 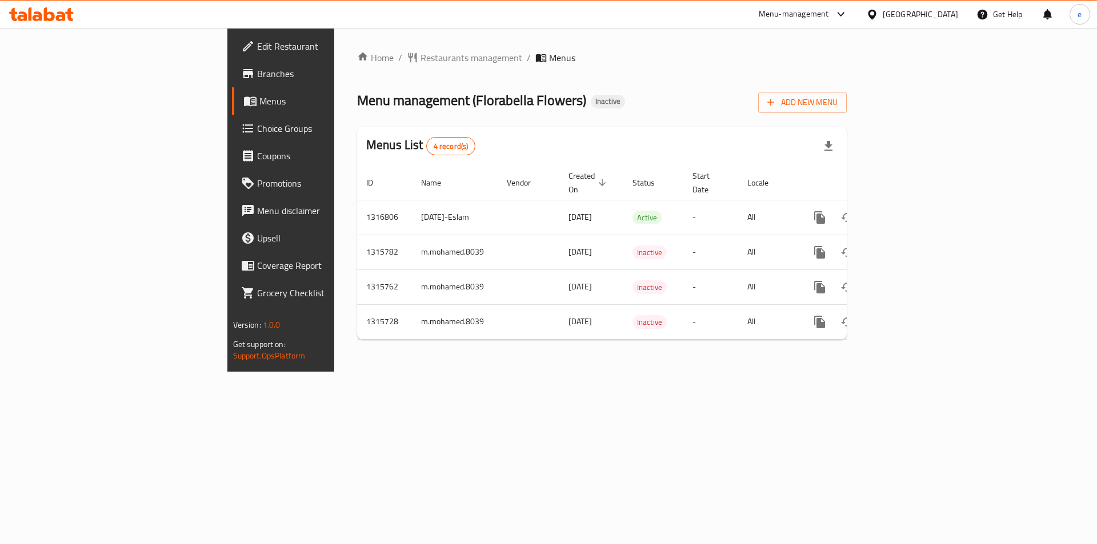 What do you see at coordinates (329, 156) in the screenshot?
I see `span: Coupons` at bounding box center [329, 156].